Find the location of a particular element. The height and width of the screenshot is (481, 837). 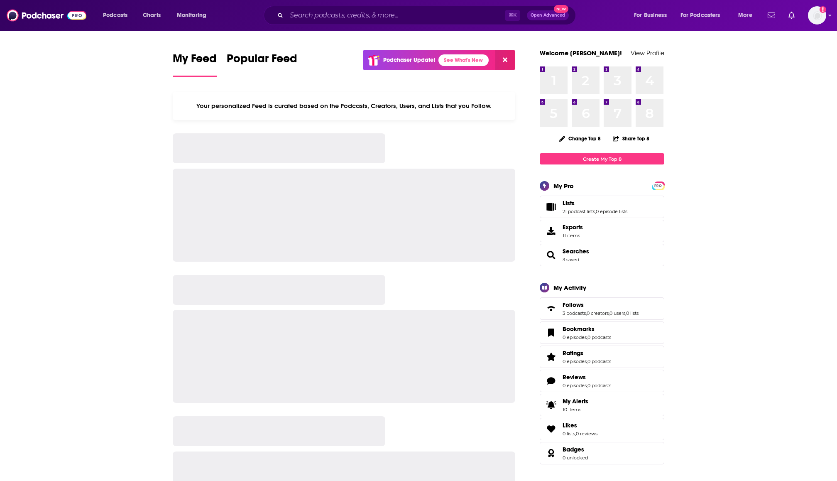

span: ⌘ K is located at coordinates (512, 15).